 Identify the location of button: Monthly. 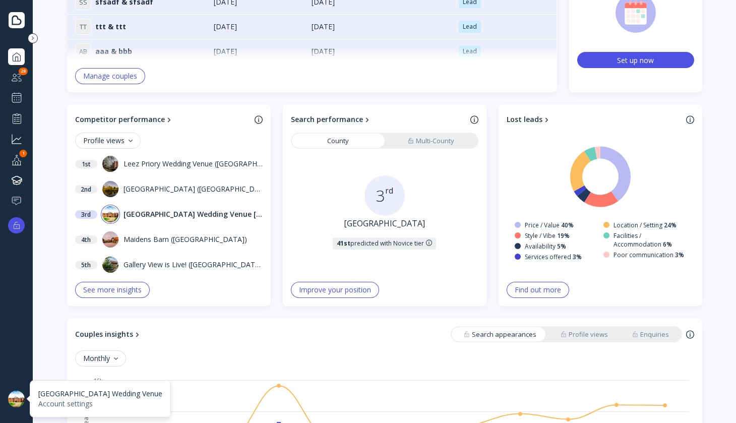
(100, 359).